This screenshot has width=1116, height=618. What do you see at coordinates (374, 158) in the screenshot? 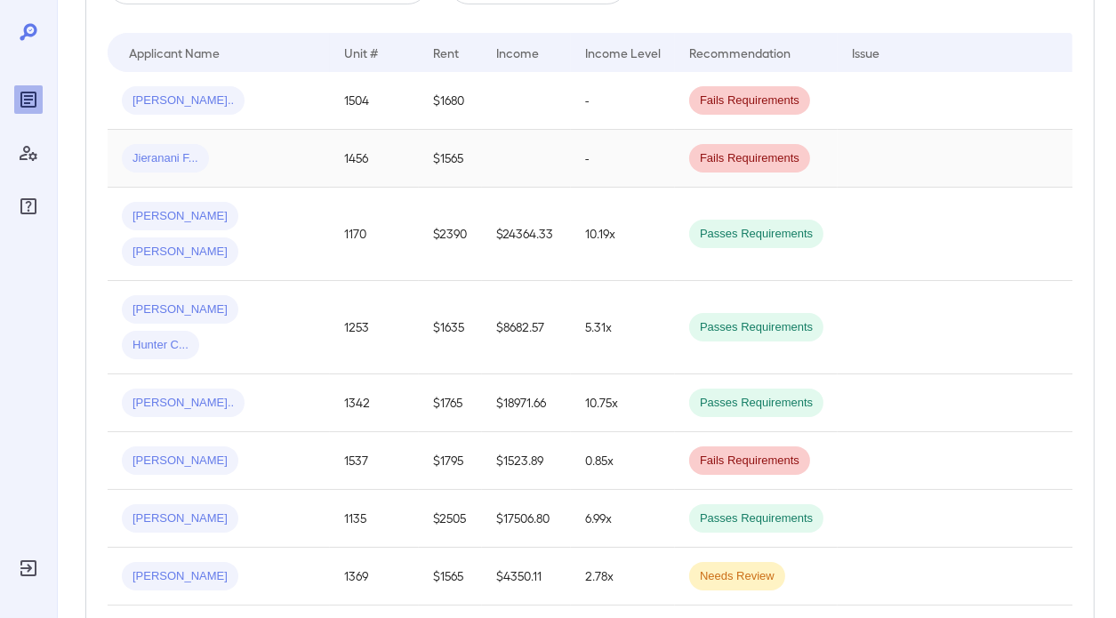
I see `td: 1456` at bounding box center [374, 158].